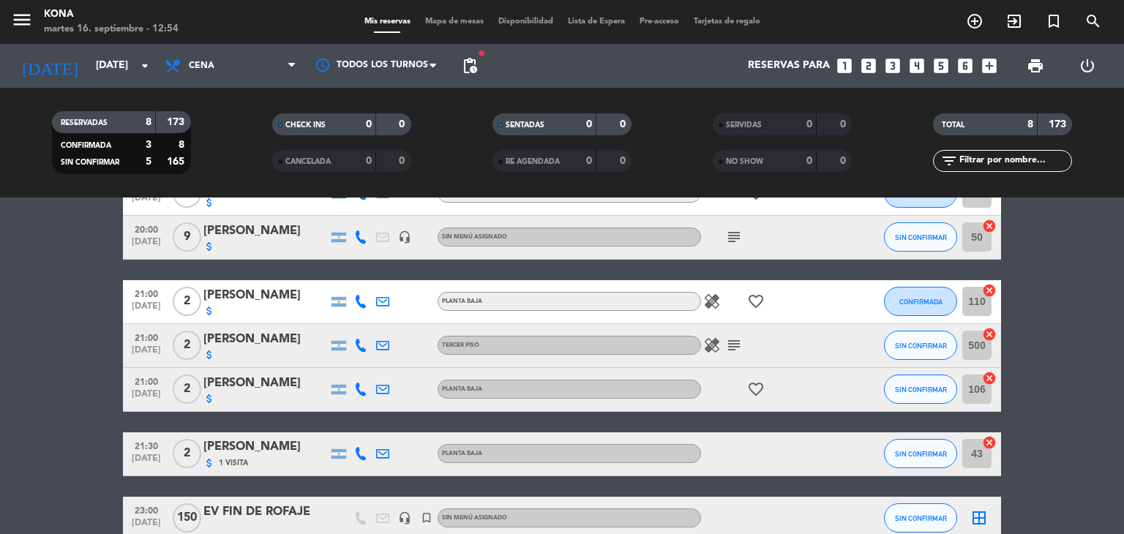  What do you see at coordinates (844, 66) in the screenshot?
I see `i: looks_one` at bounding box center [844, 66].